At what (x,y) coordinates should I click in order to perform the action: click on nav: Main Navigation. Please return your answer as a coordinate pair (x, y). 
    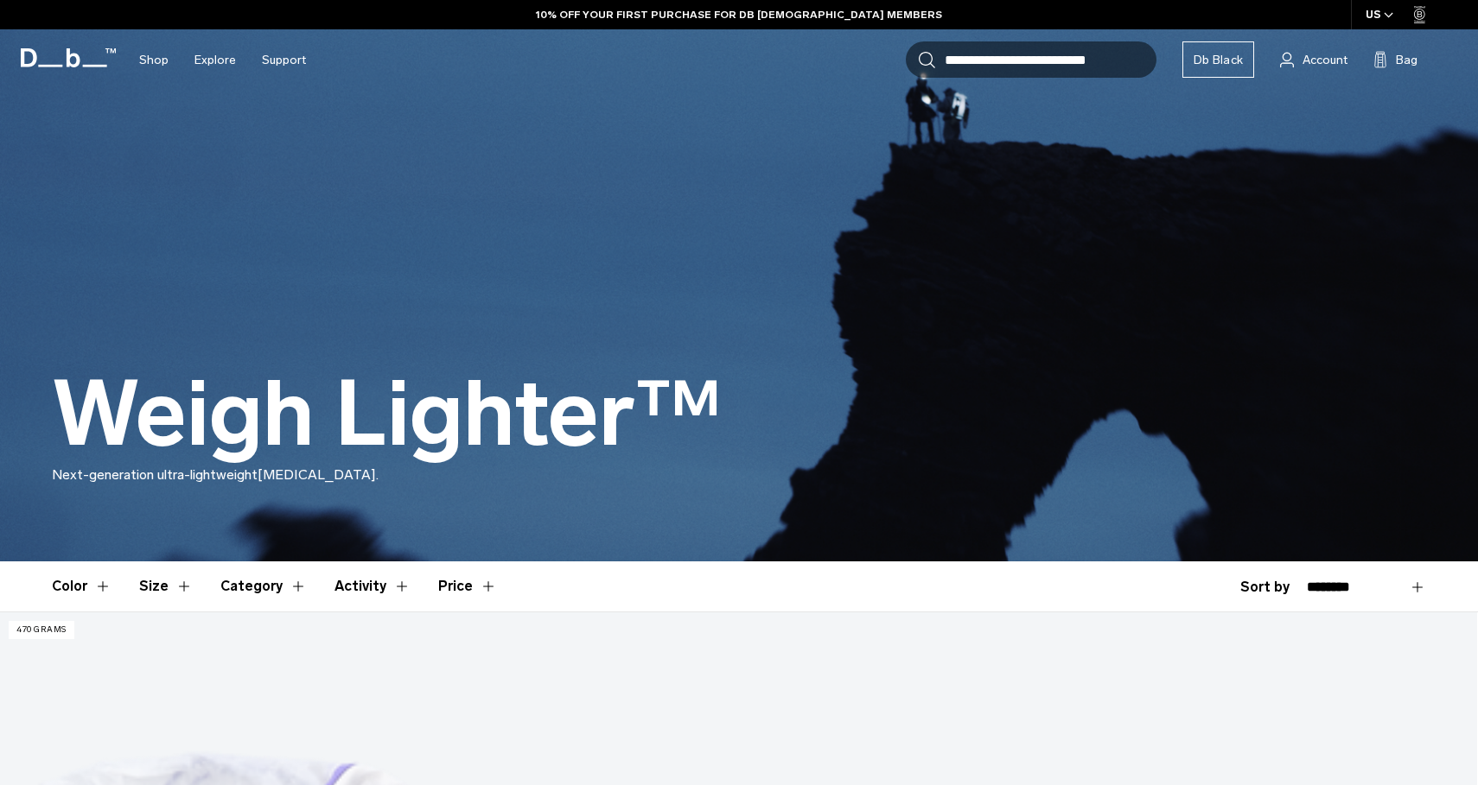
    Looking at the image, I should click on (222, 60).